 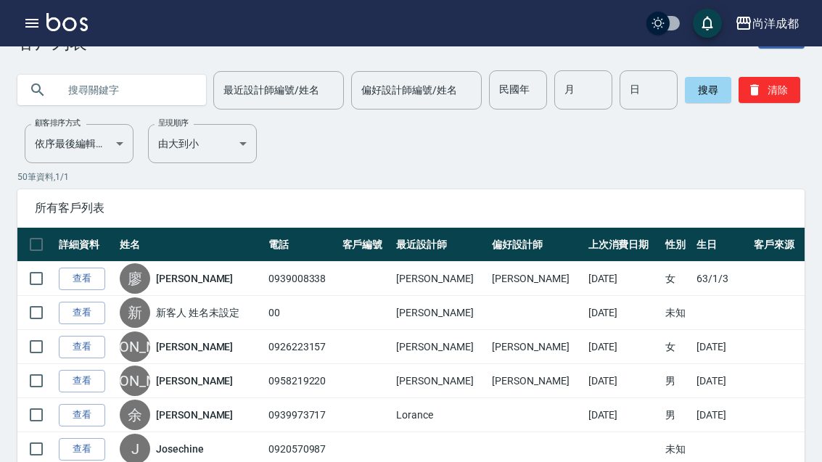 What do you see at coordinates (410, 177) in the screenshot?
I see `p: 50 筆資料, 1 / 1` at bounding box center [410, 177].